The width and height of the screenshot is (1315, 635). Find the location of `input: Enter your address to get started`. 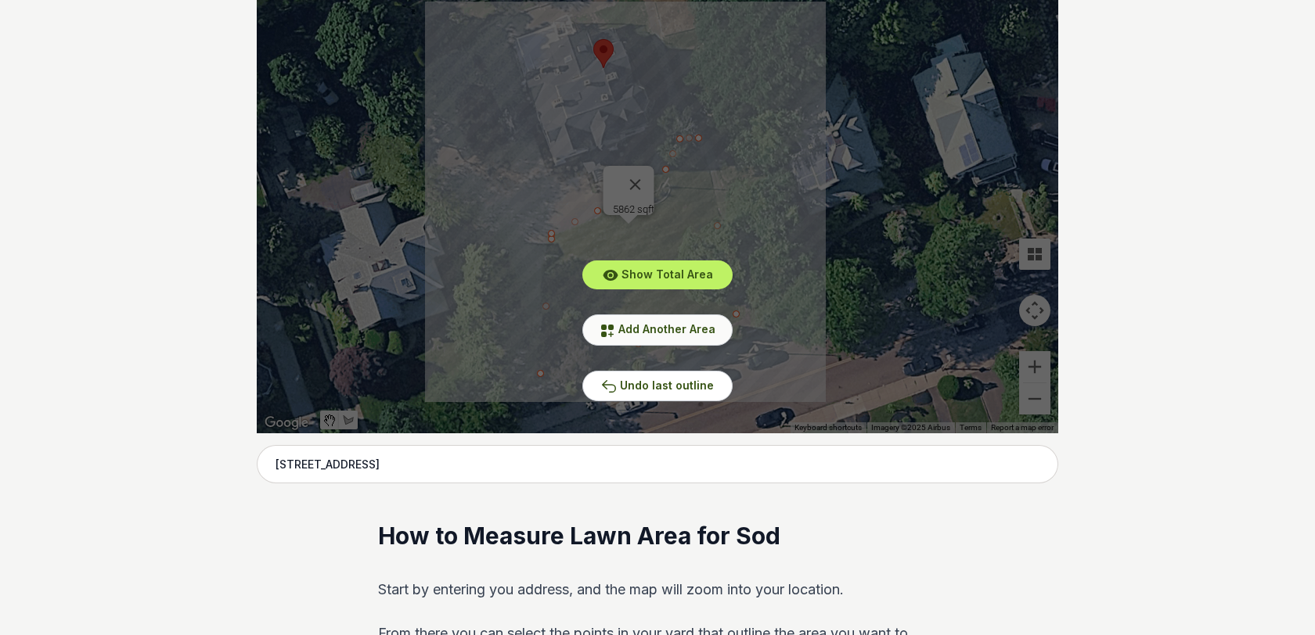

input: Enter your address to get started is located at coordinates (657, 465).